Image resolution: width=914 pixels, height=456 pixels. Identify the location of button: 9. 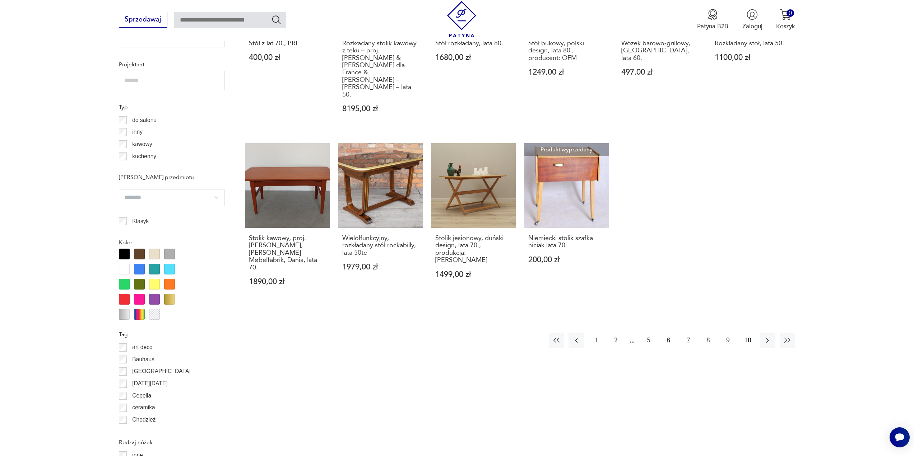
(727, 340).